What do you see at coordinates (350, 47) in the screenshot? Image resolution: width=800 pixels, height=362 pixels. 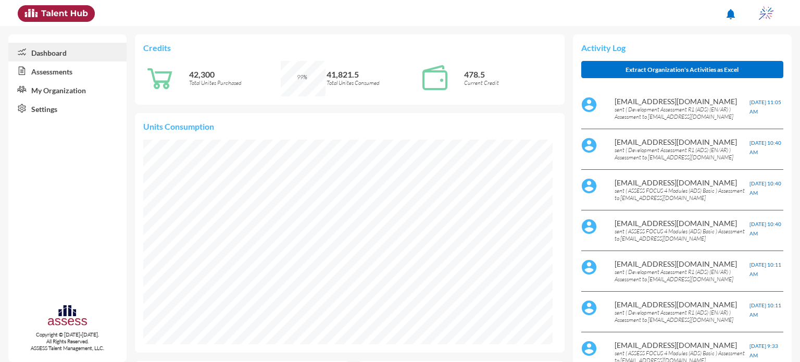 I see `p: Credits` at bounding box center [350, 47].